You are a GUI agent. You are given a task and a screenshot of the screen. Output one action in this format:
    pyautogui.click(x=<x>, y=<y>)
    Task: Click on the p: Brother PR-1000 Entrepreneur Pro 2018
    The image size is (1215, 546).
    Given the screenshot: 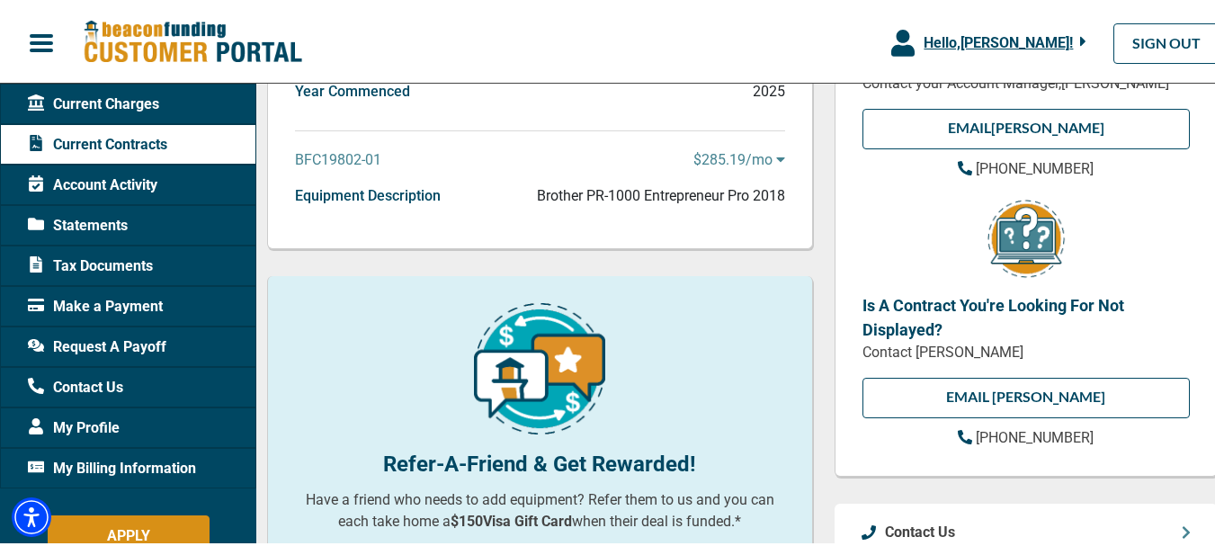 What is the action you would take?
    pyautogui.click(x=661, y=193)
    